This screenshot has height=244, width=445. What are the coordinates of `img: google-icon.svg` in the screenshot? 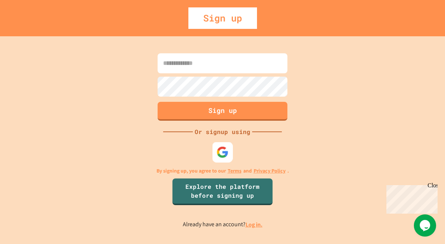 It's located at (222, 152).